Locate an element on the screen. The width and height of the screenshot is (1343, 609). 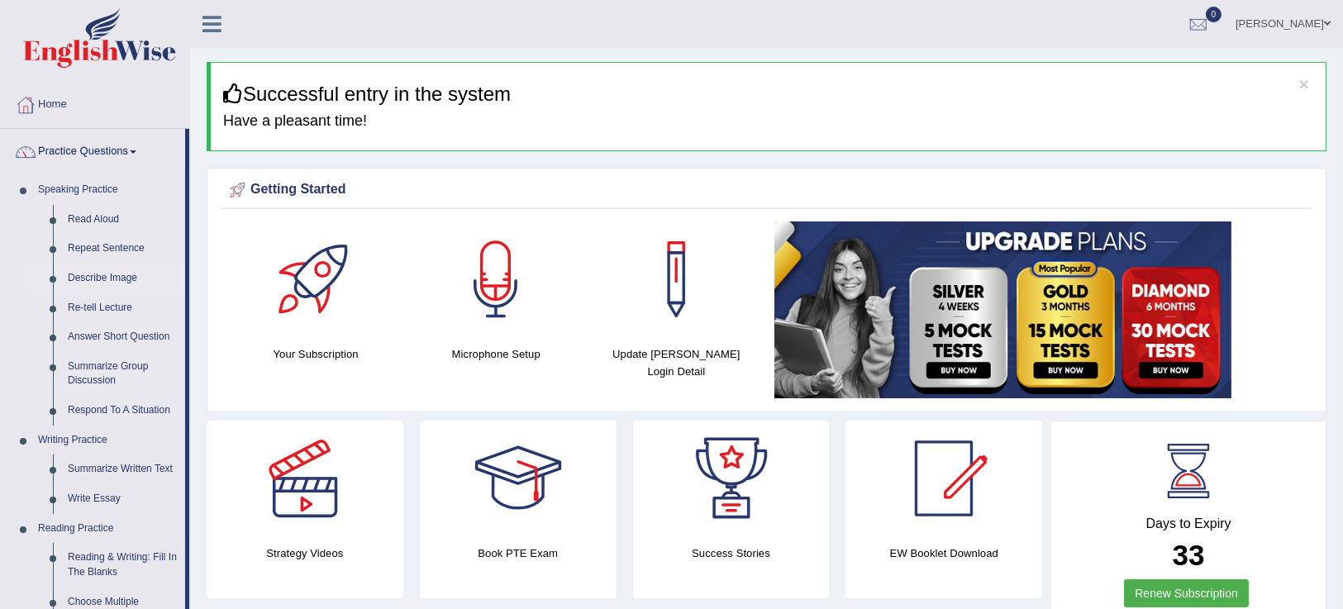
span: 0 is located at coordinates (1214, 14).